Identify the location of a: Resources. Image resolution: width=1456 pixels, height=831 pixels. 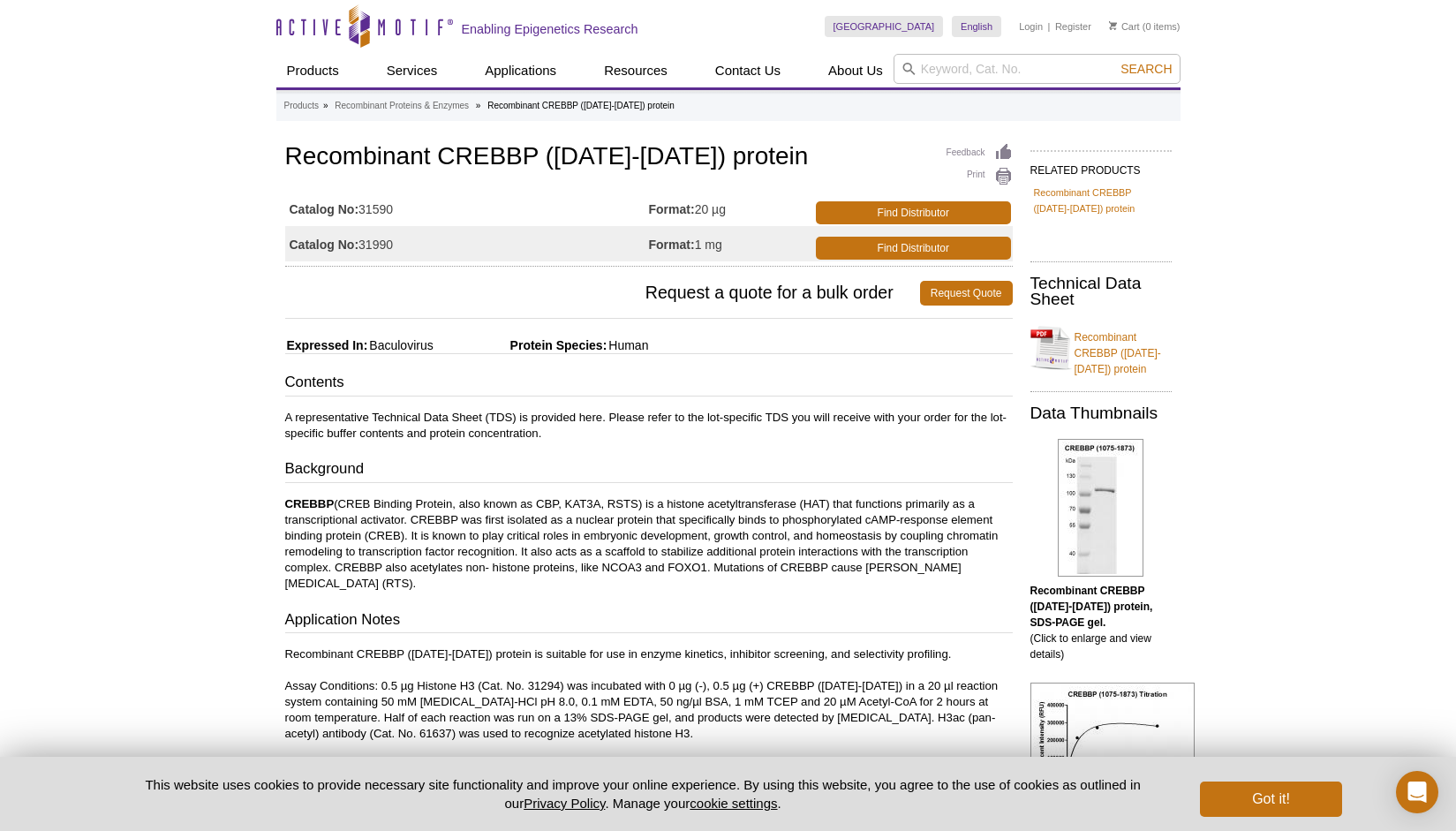
(636, 70).